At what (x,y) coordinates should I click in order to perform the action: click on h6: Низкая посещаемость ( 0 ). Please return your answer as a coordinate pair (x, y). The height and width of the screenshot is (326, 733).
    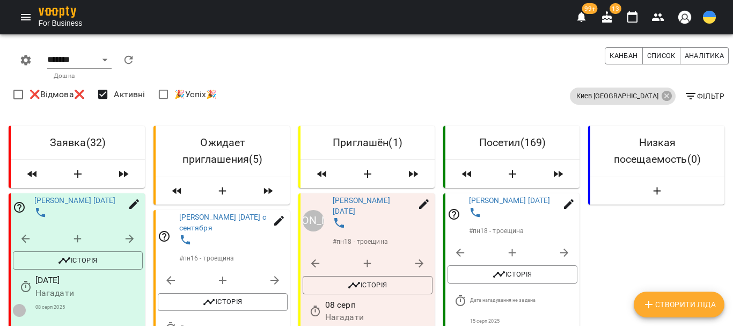
    Looking at the image, I should click on (657, 151).